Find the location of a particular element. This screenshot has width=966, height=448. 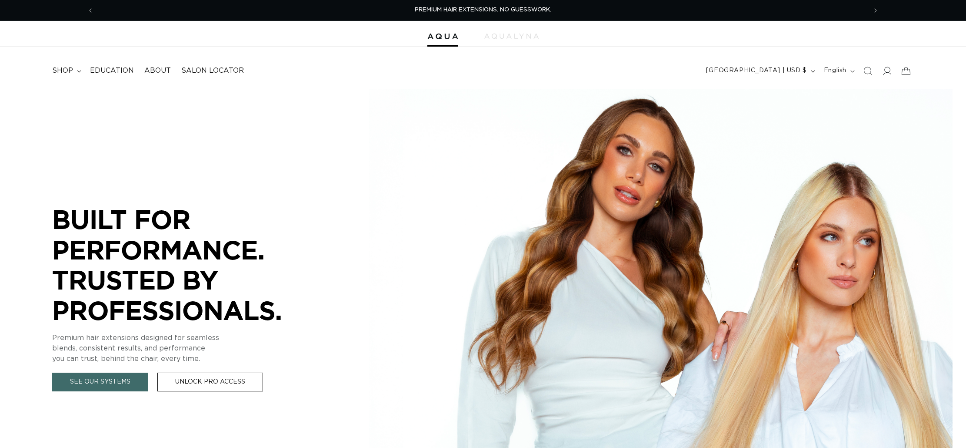

p: Premium hair extensions designed for seamless blends, consistent results, and performance you can... is located at coordinates (183, 348).